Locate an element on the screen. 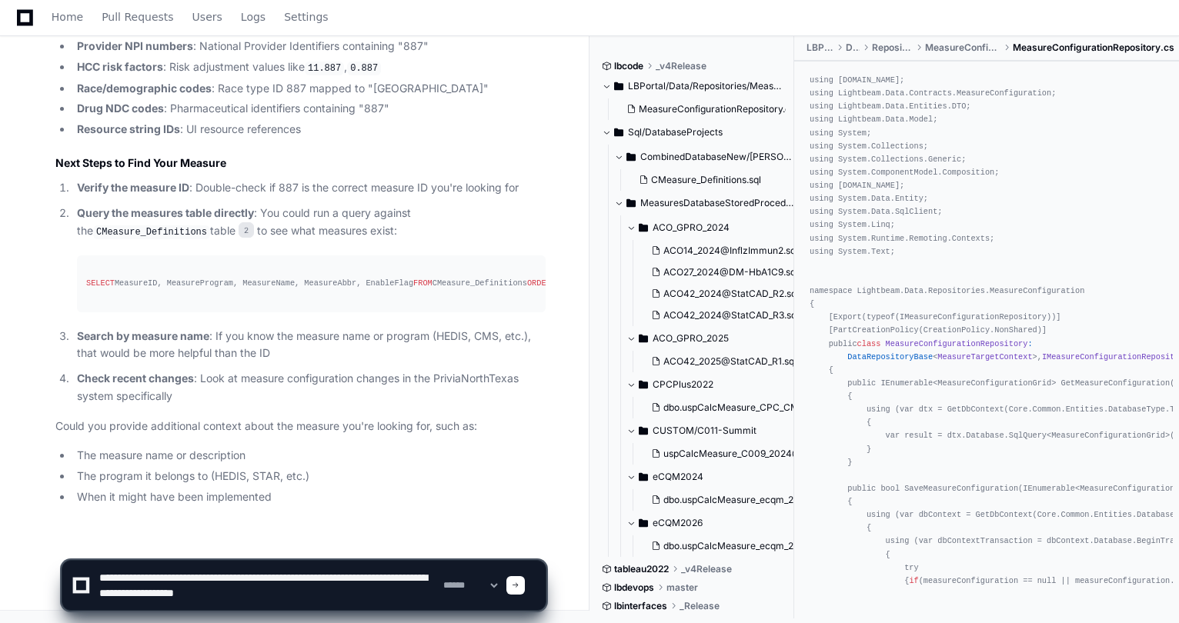 The height and width of the screenshot is (623, 1179). strong: Verify the measure ID is located at coordinates (133, 187).